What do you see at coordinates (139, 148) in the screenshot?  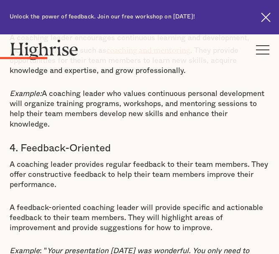 I see `h3: 4. Feedback-Oriented` at bounding box center [139, 148].